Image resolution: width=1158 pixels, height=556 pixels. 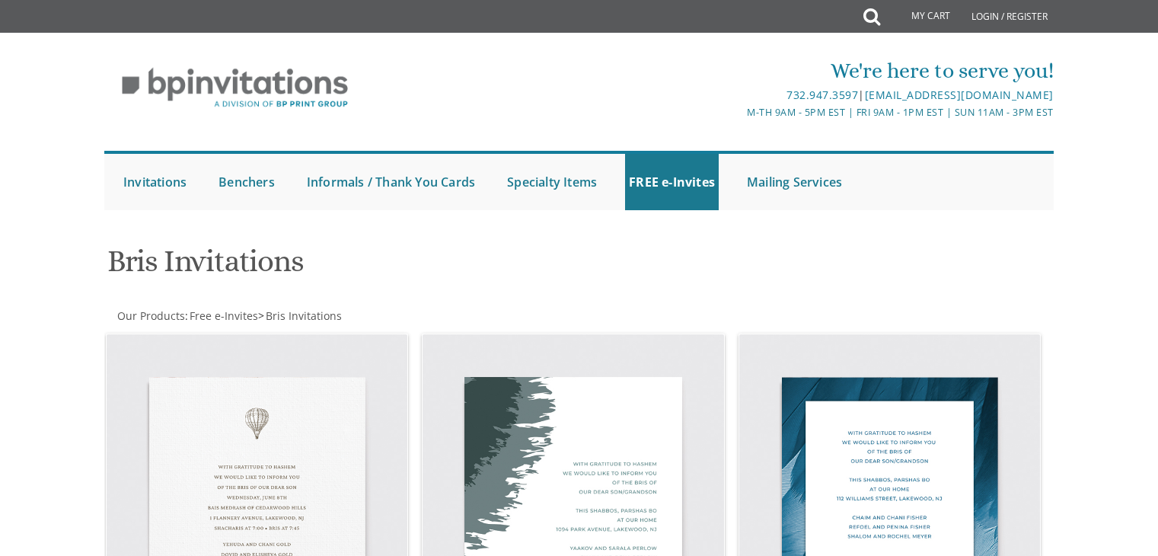 I want to click on a: Free e-Invites, so click(x=223, y=315).